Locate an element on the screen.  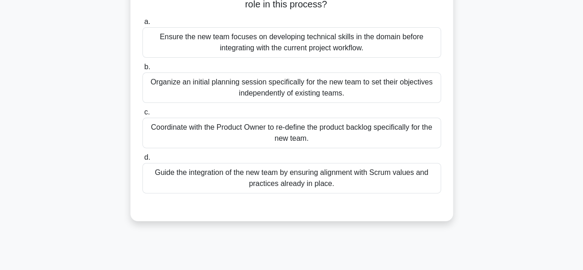
div: Organize an initial planning session specifically for the new team to set their objectives indepe... is located at coordinates (292, 88).